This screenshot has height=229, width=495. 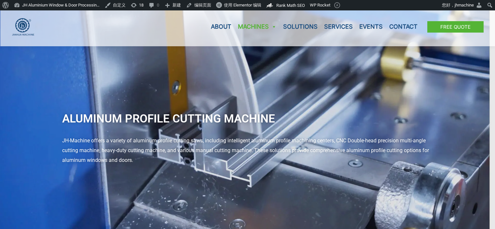 What do you see at coordinates (464, 5) in the screenshot?
I see `span: jhmachine` at bounding box center [464, 5].